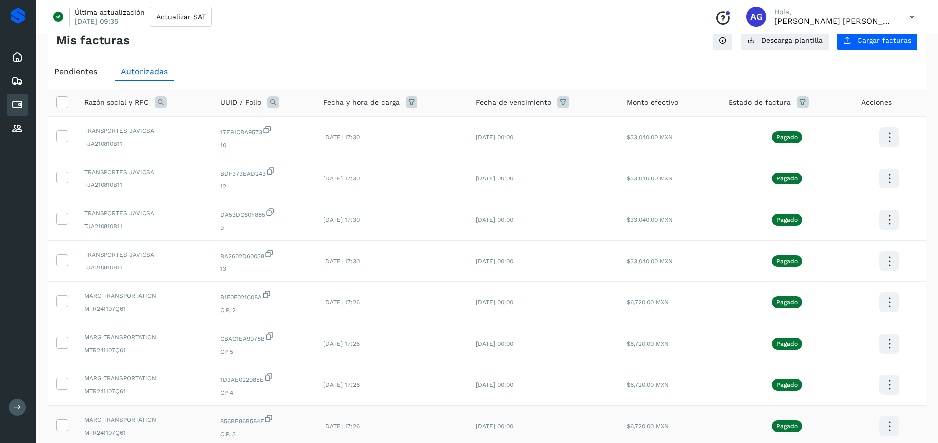  What do you see at coordinates (264, 145) in the screenshot?
I see `span: 10` at bounding box center [264, 145].